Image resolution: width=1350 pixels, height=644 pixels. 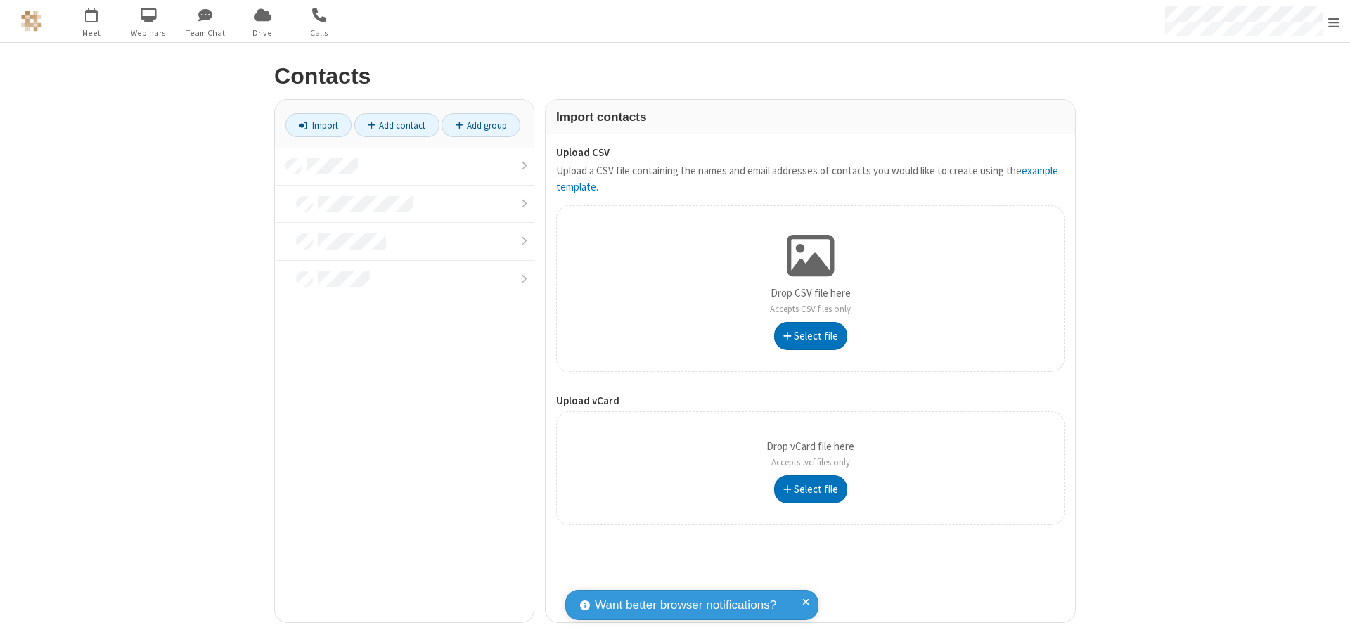 I want to click on span: Drive, so click(x=262, y=33).